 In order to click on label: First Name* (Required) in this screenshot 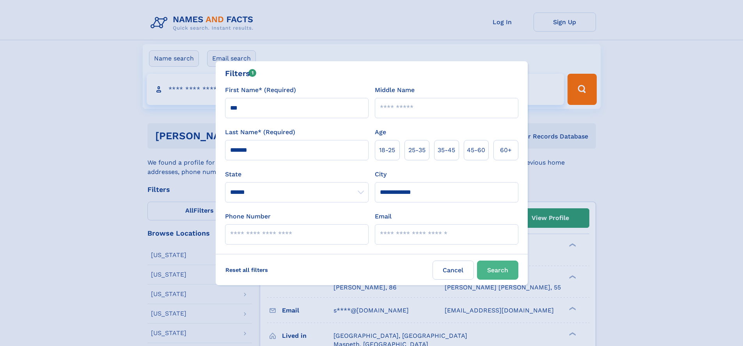, I will do `click(261, 90)`.